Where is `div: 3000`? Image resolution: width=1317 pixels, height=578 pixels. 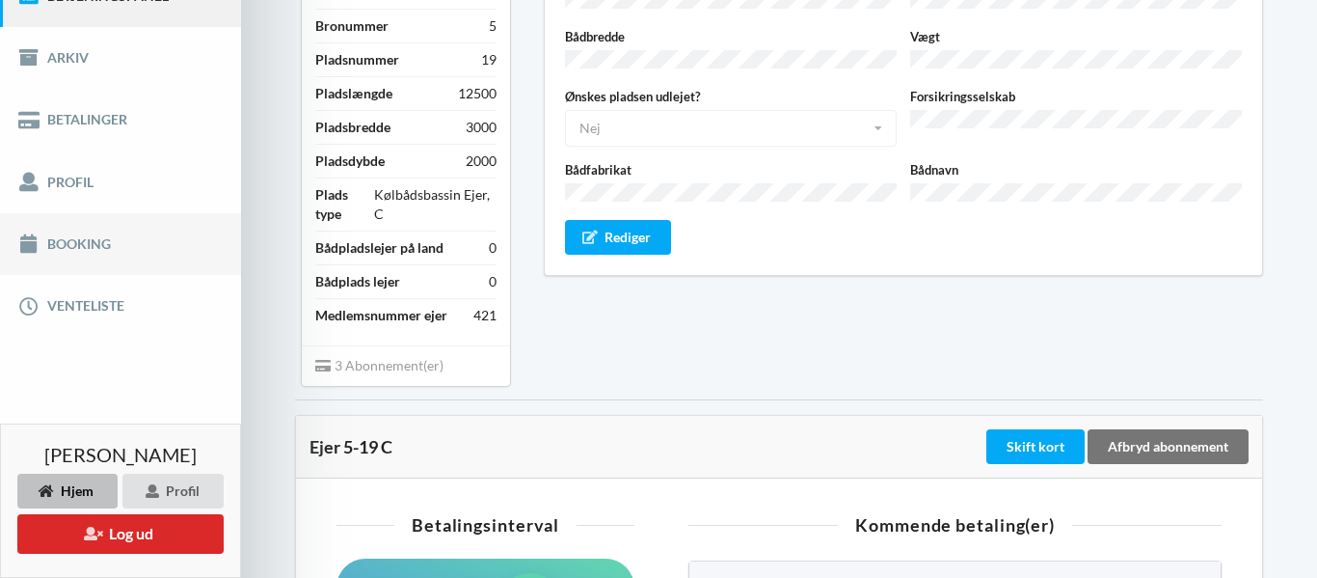
div: 3000 is located at coordinates (481, 127).